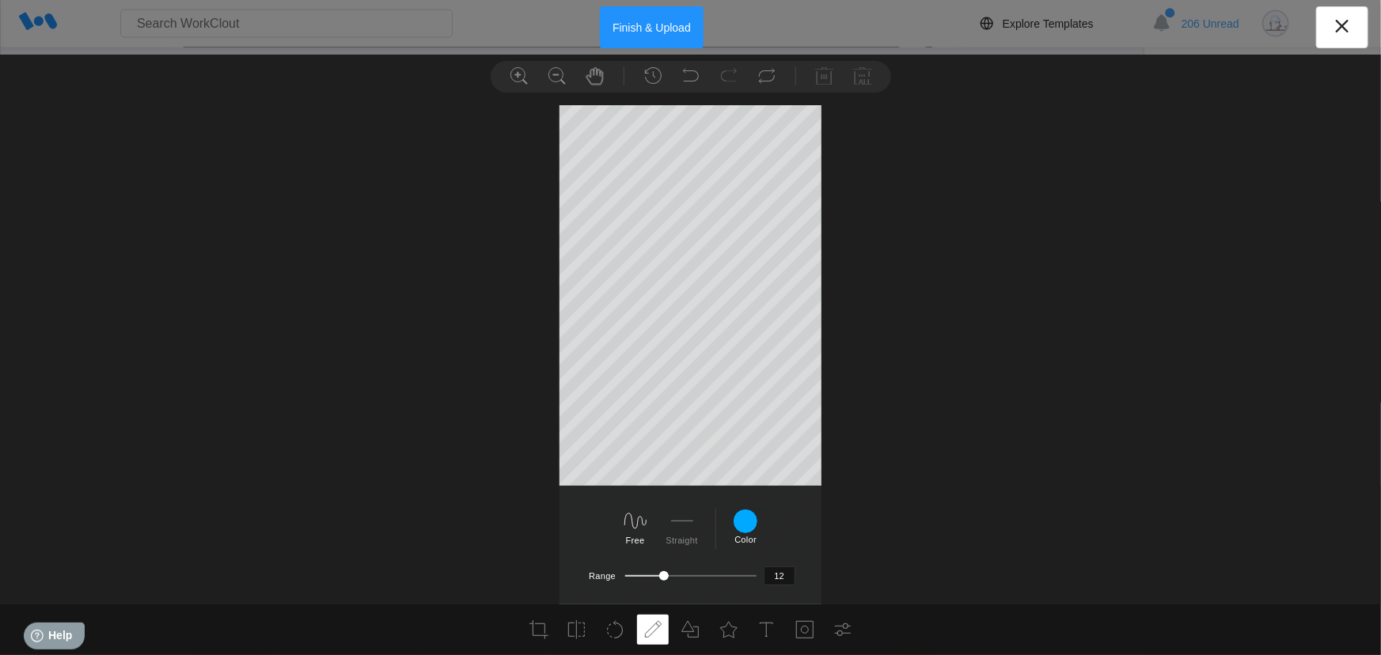  Describe the element at coordinates (651, 27) in the screenshot. I see `button: Finish & Upload` at that location.